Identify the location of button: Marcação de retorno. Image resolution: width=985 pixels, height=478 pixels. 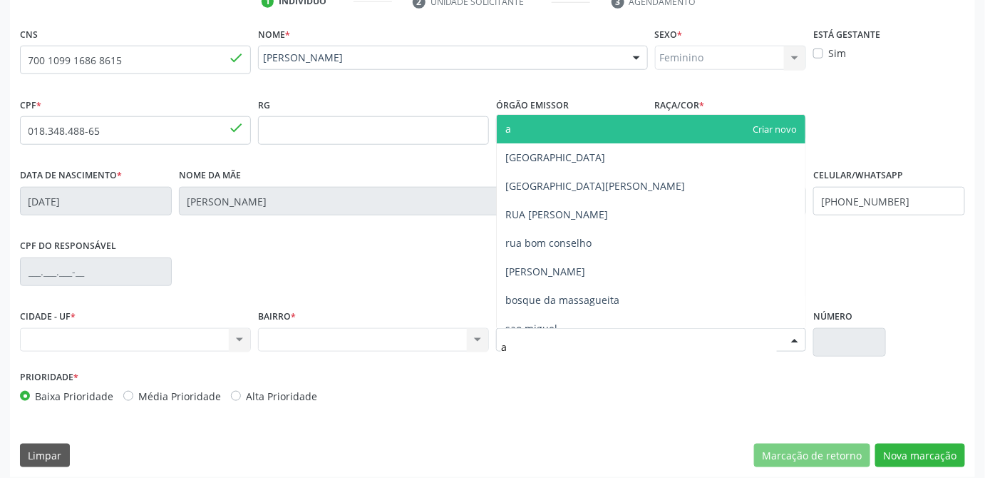
(812, 456).